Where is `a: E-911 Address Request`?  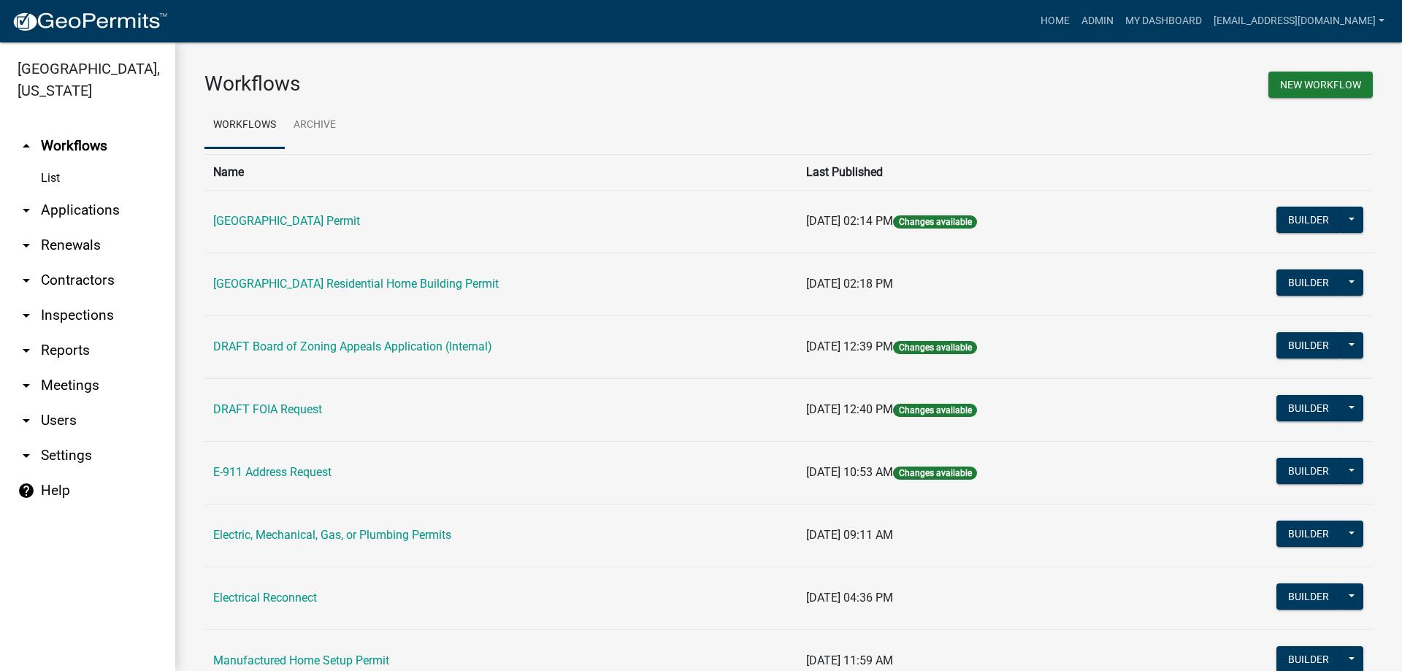
a: E-911 Address Request is located at coordinates (272, 472).